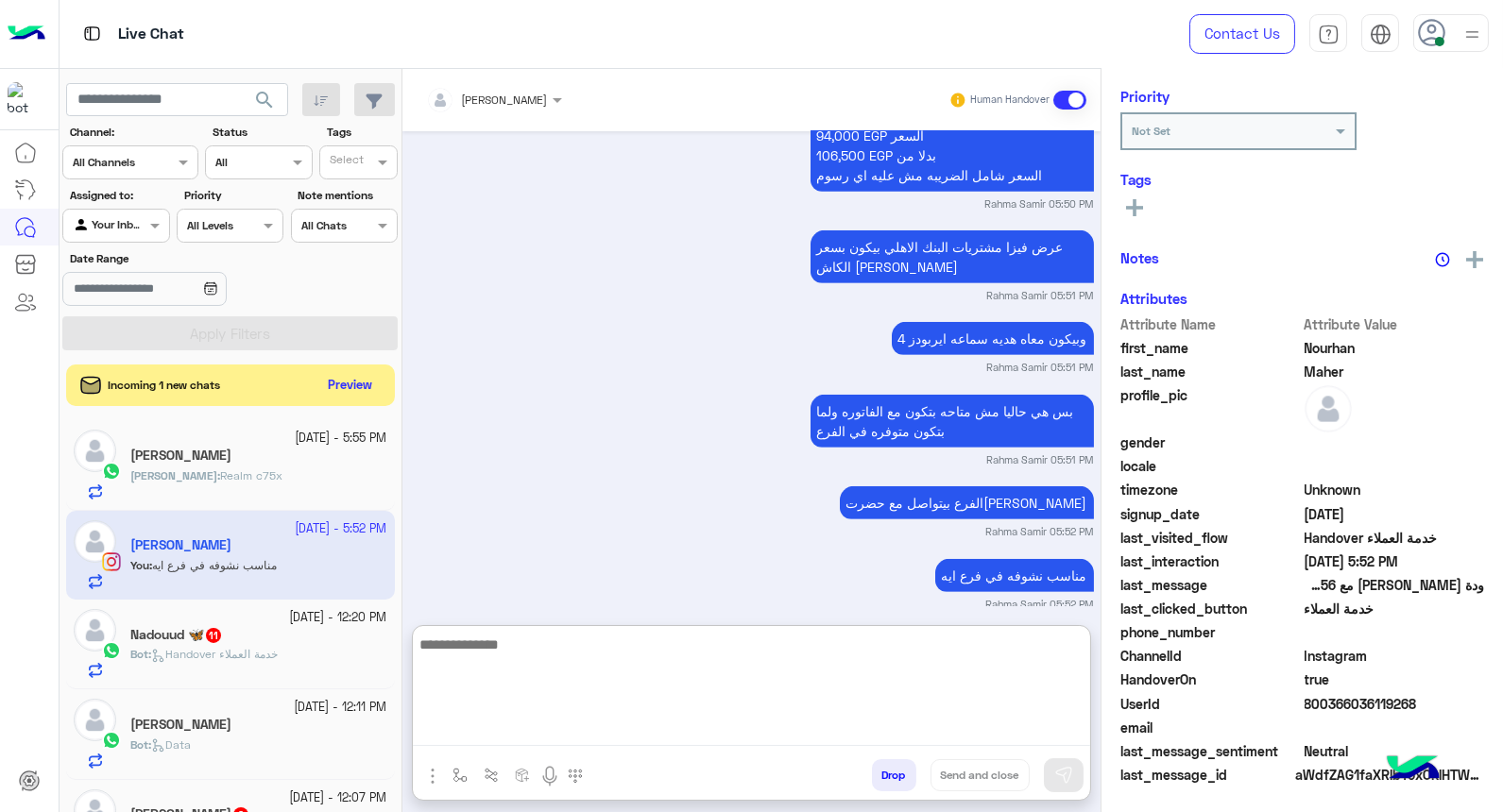 Image resolution: width=1503 pixels, height=812 pixels. What do you see at coordinates (1210, 443) in the screenshot?
I see `span: gender` at bounding box center [1210, 443].